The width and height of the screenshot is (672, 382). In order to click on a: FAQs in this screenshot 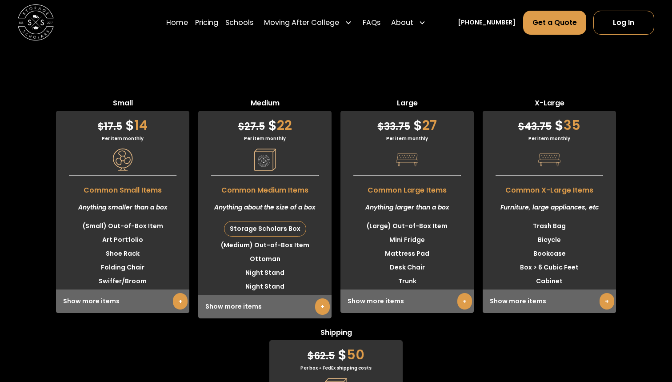, I will do `click(372, 22)`.